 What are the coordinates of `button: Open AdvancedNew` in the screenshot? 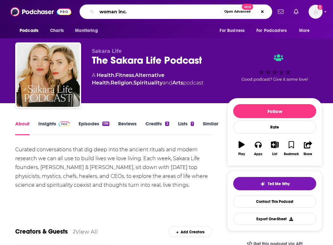 It's located at (238, 12).